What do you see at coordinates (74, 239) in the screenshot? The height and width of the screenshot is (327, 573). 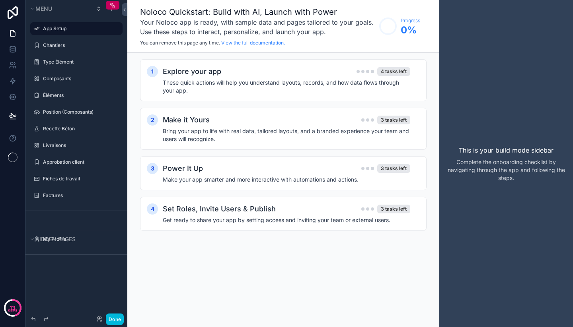 I see `button: Hidden pages` at bounding box center [74, 239].